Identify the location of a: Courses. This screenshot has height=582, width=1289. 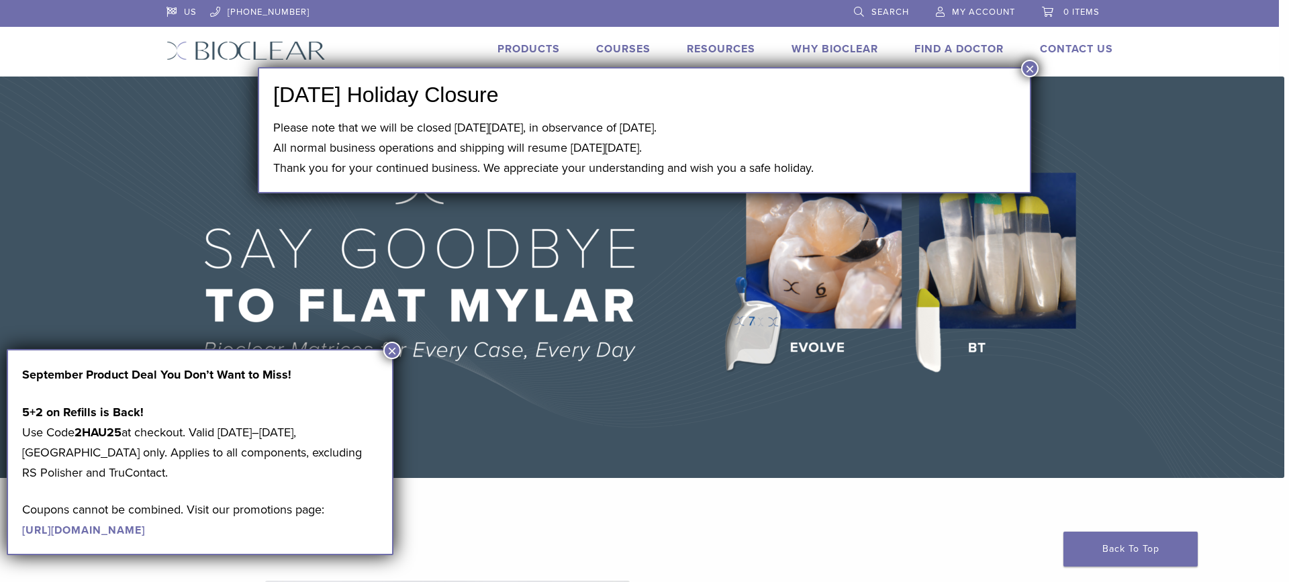
(623, 49).